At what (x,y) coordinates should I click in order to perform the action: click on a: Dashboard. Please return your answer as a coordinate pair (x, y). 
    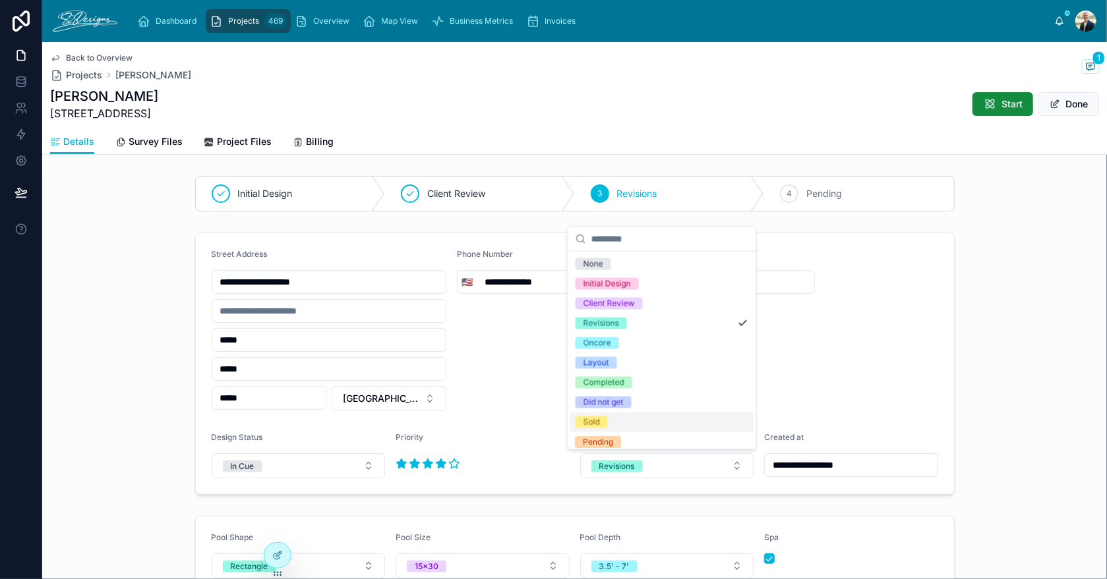
    Looking at the image, I should click on (169, 21).